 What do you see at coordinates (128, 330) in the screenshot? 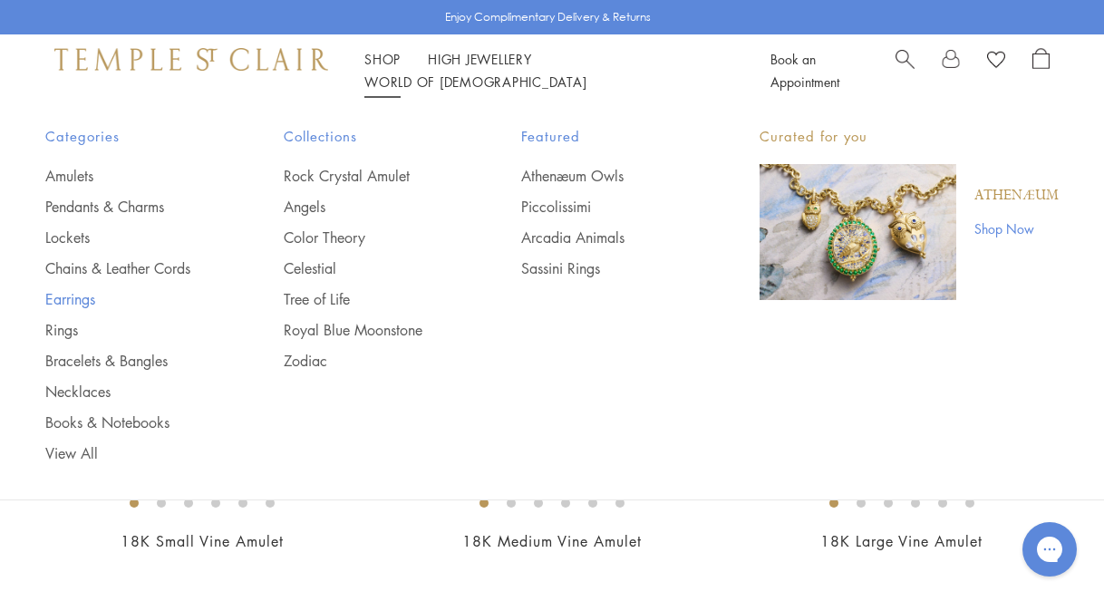
I see `a: Rings` at bounding box center [128, 330].